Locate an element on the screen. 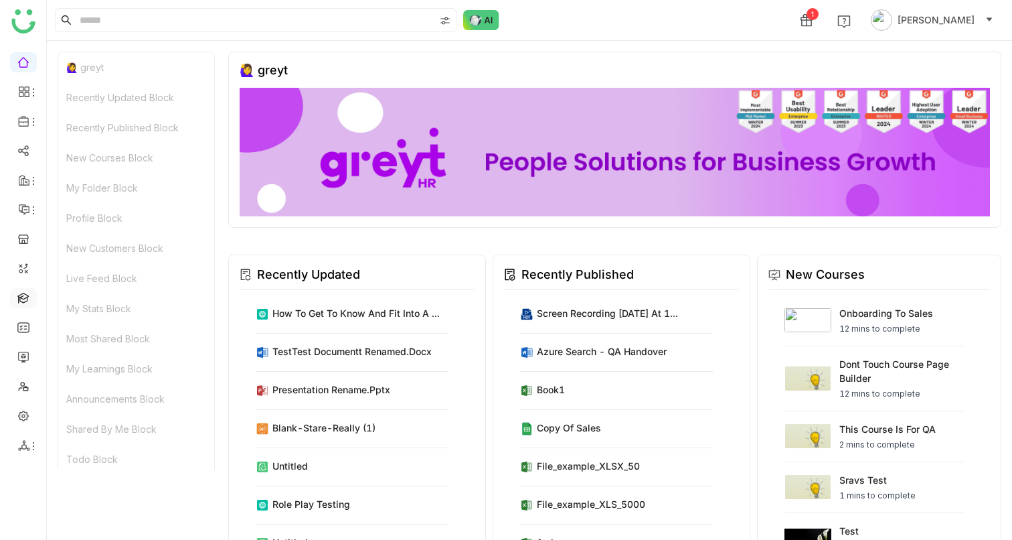 The image size is (1012, 540). img: 68ca8a786afc163911e2cfd3 is located at coordinates (615, 152).